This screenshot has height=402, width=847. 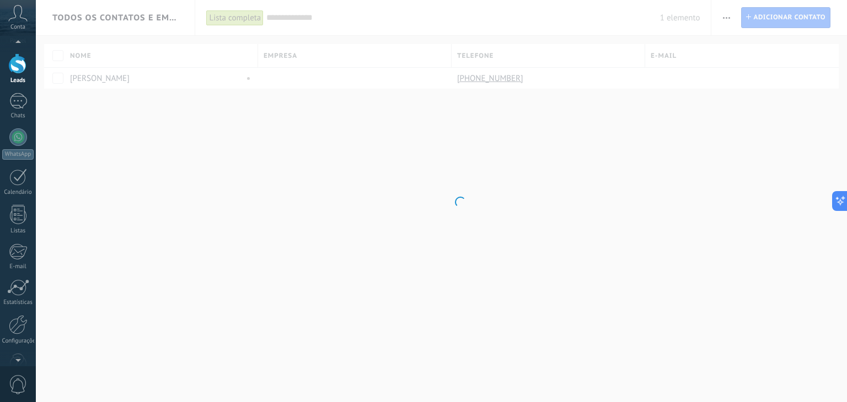 I want to click on div: WhatsApp, so click(x=18, y=154).